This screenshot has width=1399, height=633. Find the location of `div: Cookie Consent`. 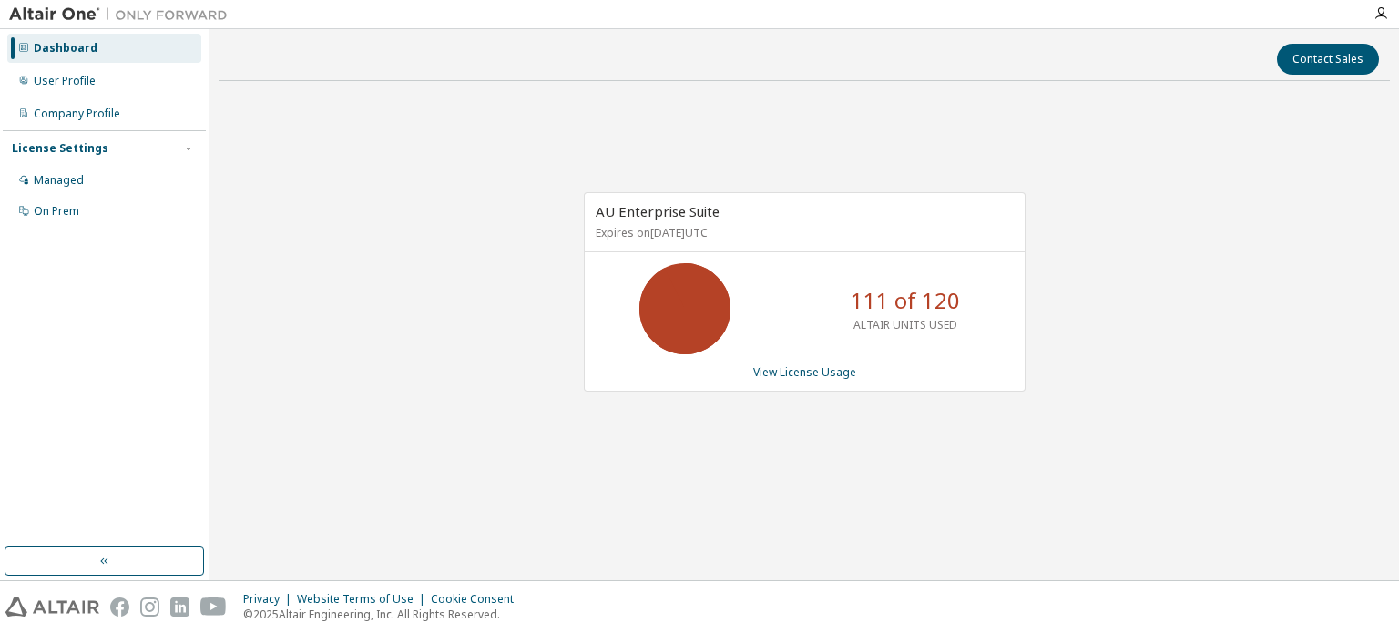

div: Cookie Consent is located at coordinates (477, 599).